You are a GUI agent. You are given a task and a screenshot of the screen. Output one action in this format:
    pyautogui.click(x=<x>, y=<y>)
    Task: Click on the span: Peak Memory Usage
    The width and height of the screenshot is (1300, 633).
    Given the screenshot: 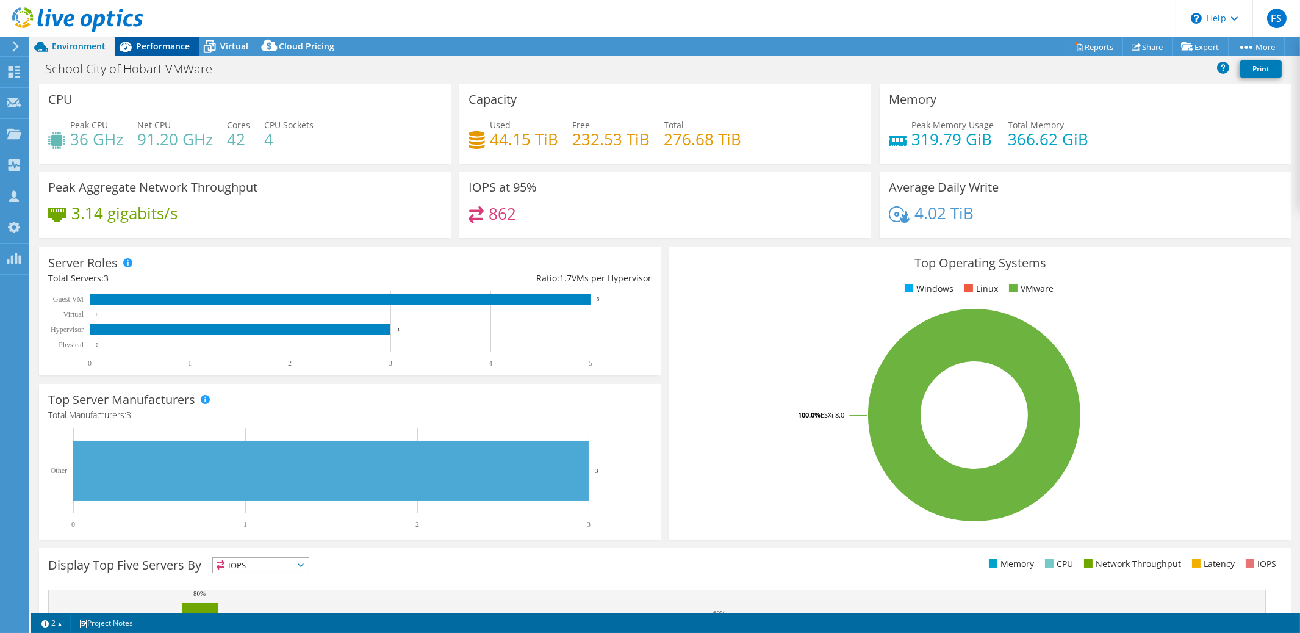 What is the action you would take?
    pyautogui.click(x=952, y=124)
    